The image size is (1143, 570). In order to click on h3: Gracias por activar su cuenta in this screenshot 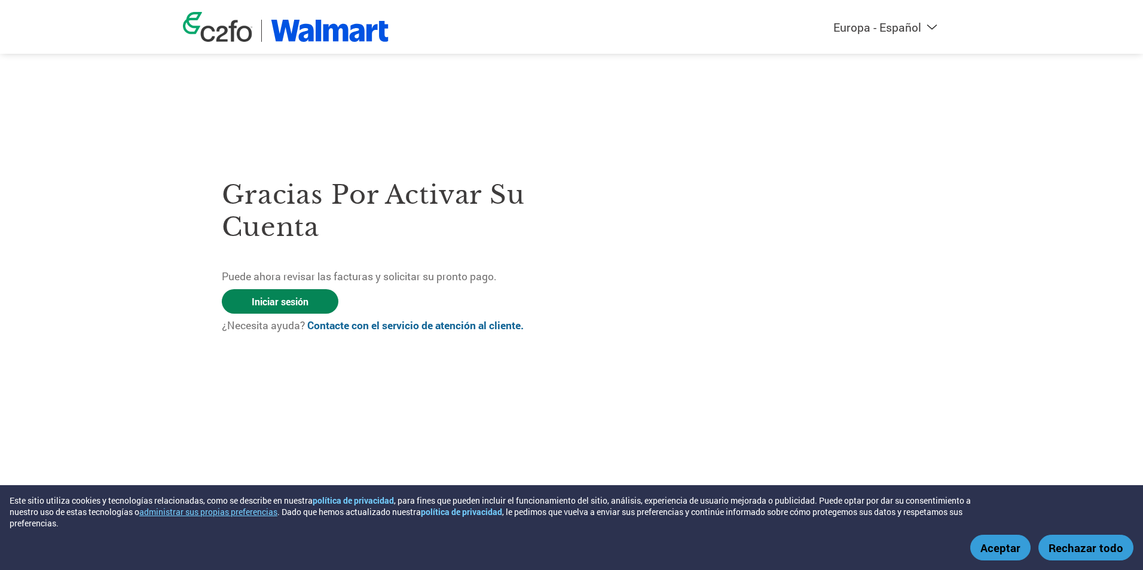, I will do `click(396, 211)`.